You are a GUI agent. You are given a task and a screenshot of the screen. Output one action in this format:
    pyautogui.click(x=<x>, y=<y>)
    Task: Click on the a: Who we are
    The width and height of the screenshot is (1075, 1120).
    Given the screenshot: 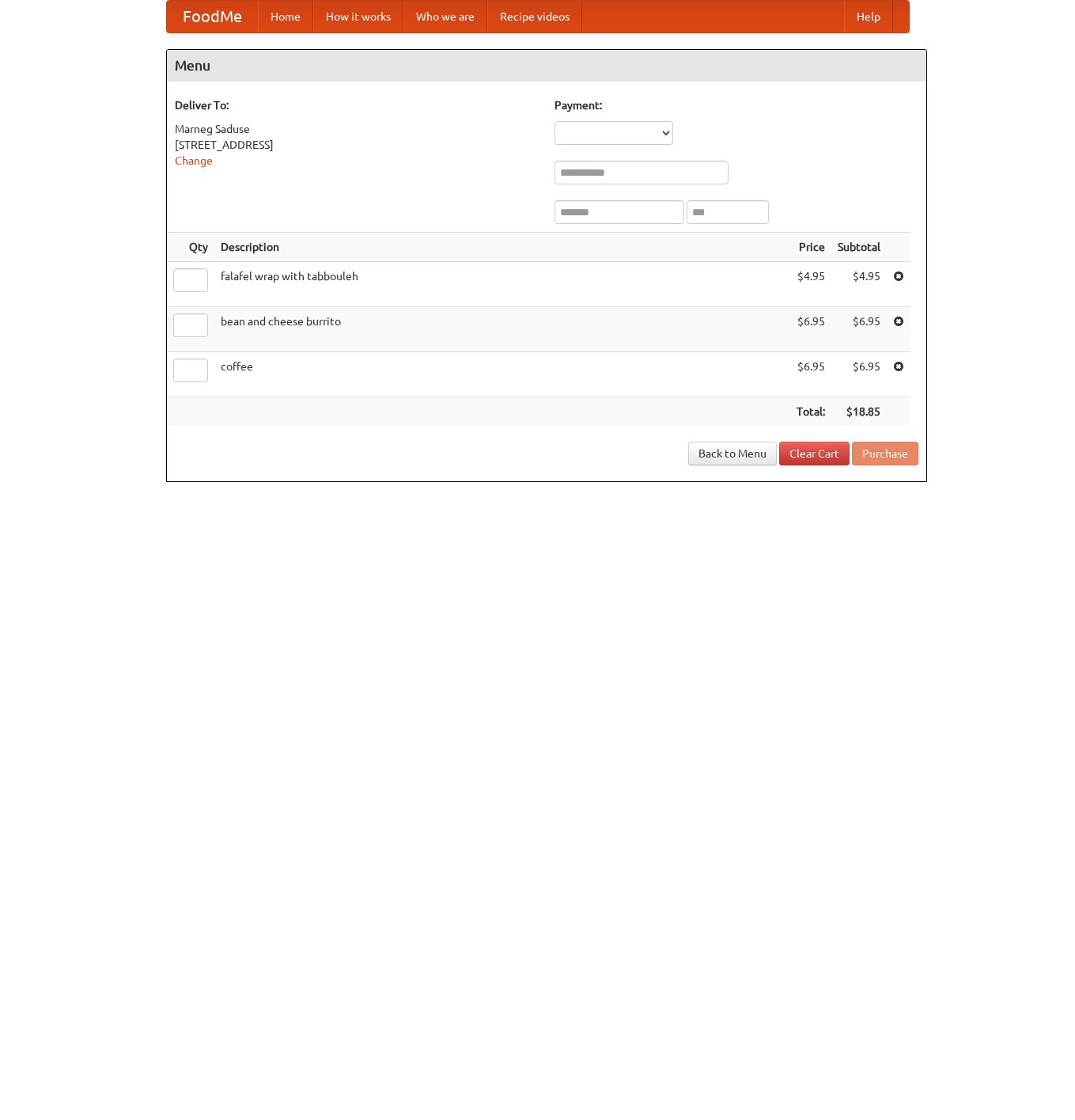 What is the action you would take?
    pyautogui.click(x=446, y=17)
    